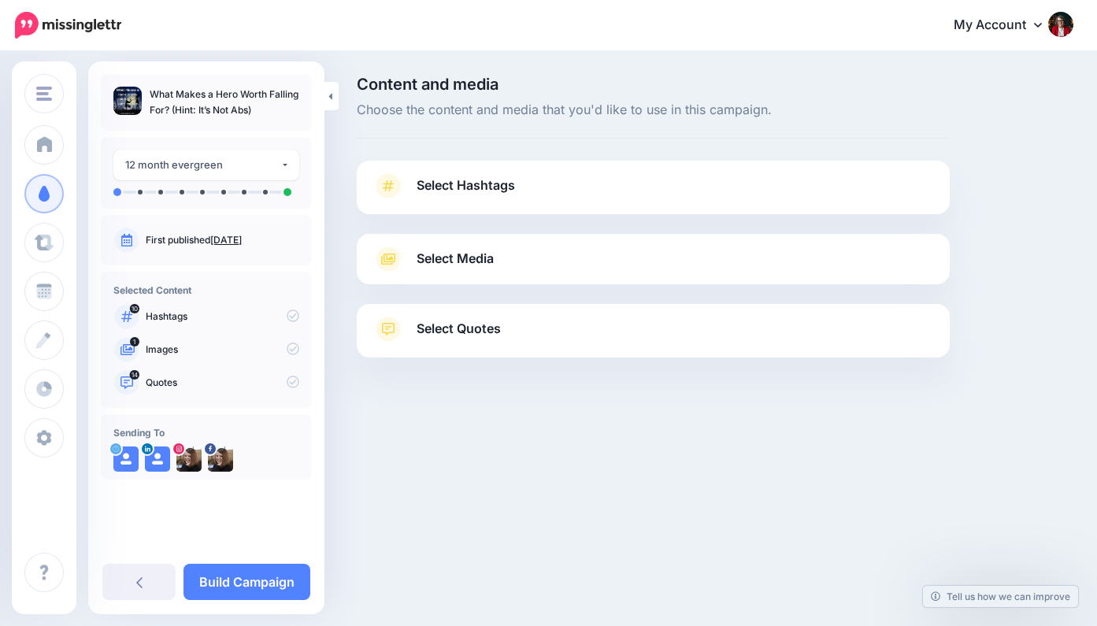 The width and height of the screenshot is (1097, 626). What do you see at coordinates (68, 25) in the screenshot?
I see `img: Missinglettr` at bounding box center [68, 25].